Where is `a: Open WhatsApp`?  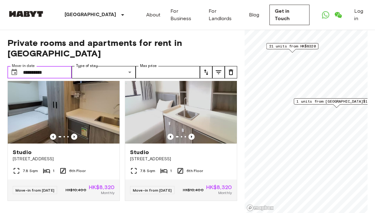 a: Open WhatsApp is located at coordinates (326, 15).